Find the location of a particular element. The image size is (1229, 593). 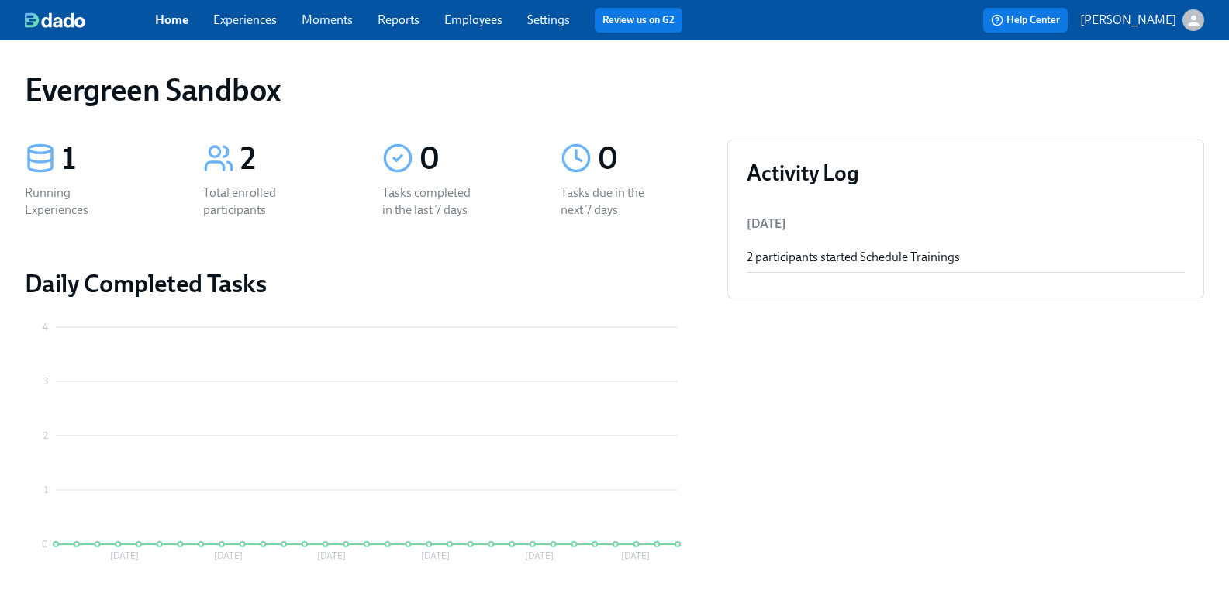

h1: Evergreen Sandbox is located at coordinates (153, 90).